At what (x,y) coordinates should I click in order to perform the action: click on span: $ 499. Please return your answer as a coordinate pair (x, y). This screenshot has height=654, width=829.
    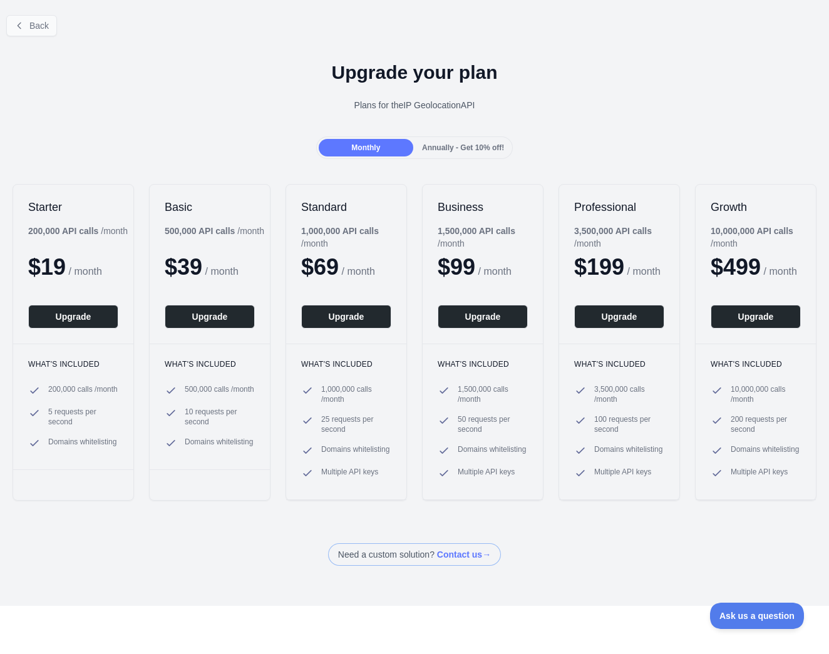
    Looking at the image, I should click on (736, 267).